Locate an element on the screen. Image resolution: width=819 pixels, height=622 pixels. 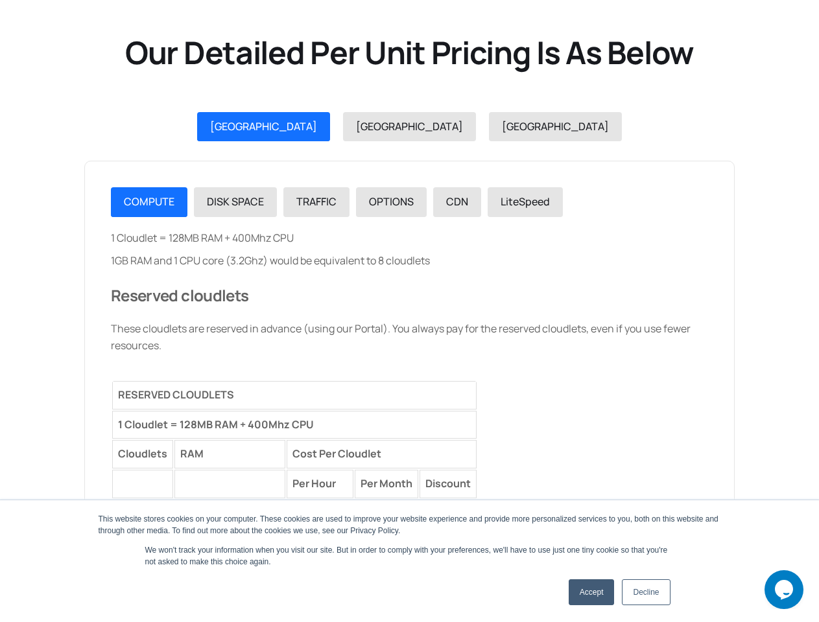
h2: Our Detailed Per Unit Pricing Is As Below is located at coordinates (409, 53).